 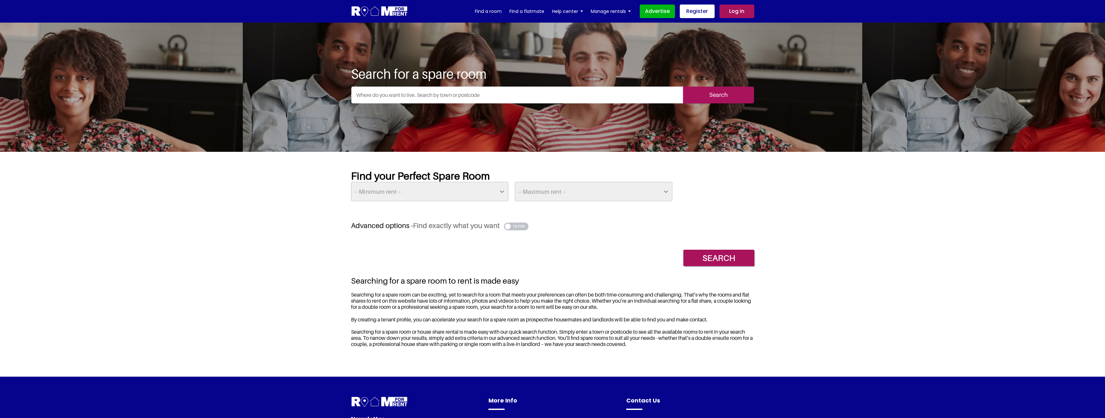 I want to click on h4: More Info, so click(x=553, y=402).